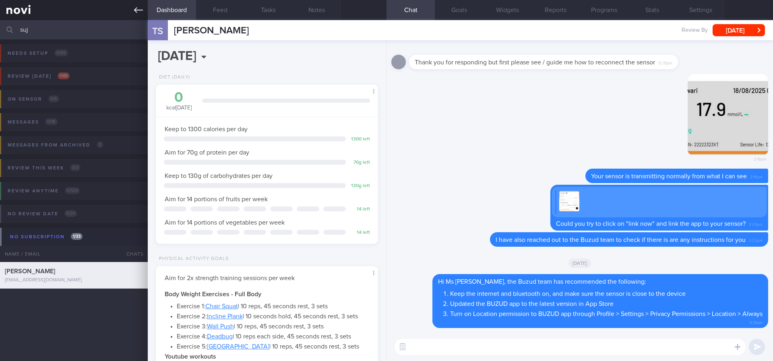 The image size is (773, 361). What do you see at coordinates (360, 139) in the screenshot?
I see `div: 1300 left` at bounding box center [360, 139].